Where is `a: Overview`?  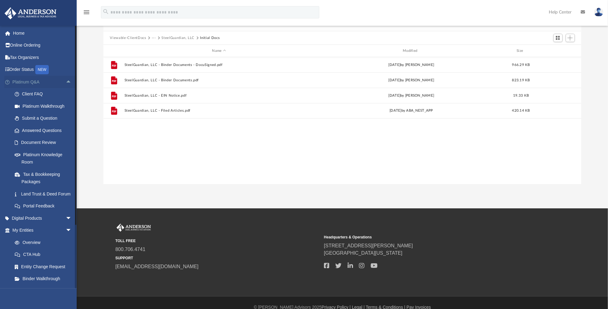 a: Overview is located at coordinates (45, 242).